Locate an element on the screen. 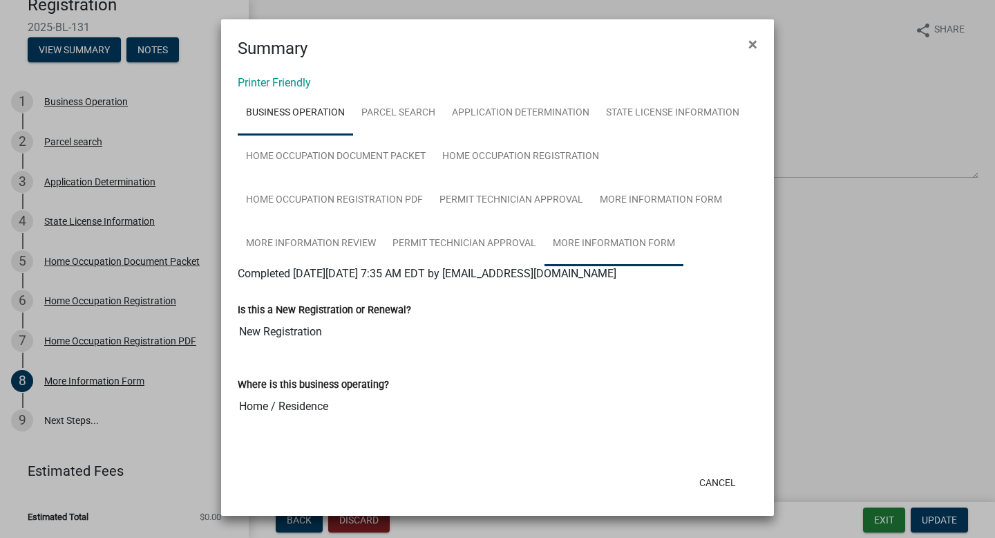 Image resolution: width=995 pixels, height=538 pixels. a: Business Operation is located at coordinates (295, 113).